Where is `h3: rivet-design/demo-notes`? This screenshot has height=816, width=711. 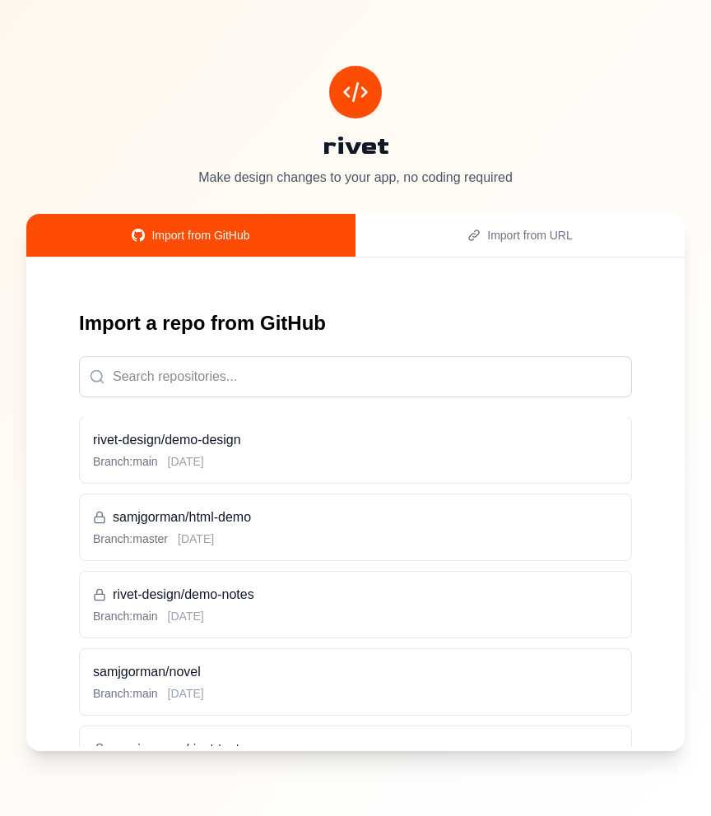 h3: rivet-design/demo-notes is located at coordinates (355, 595).